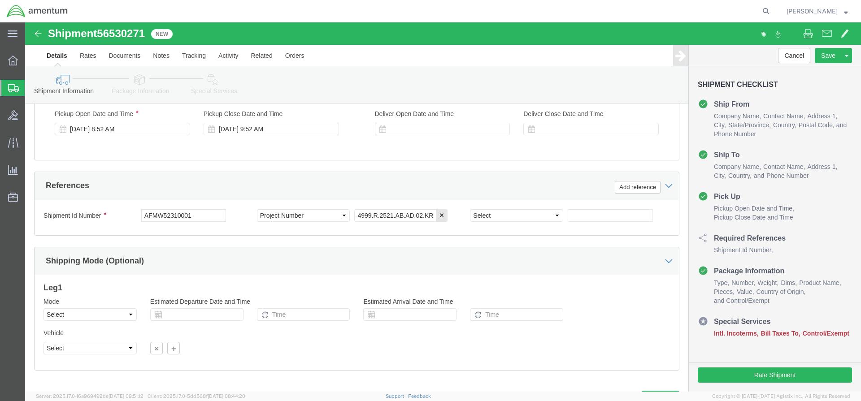  I want to click on span: Client: 2025.17.0-5dd568f, so click(196, 397).